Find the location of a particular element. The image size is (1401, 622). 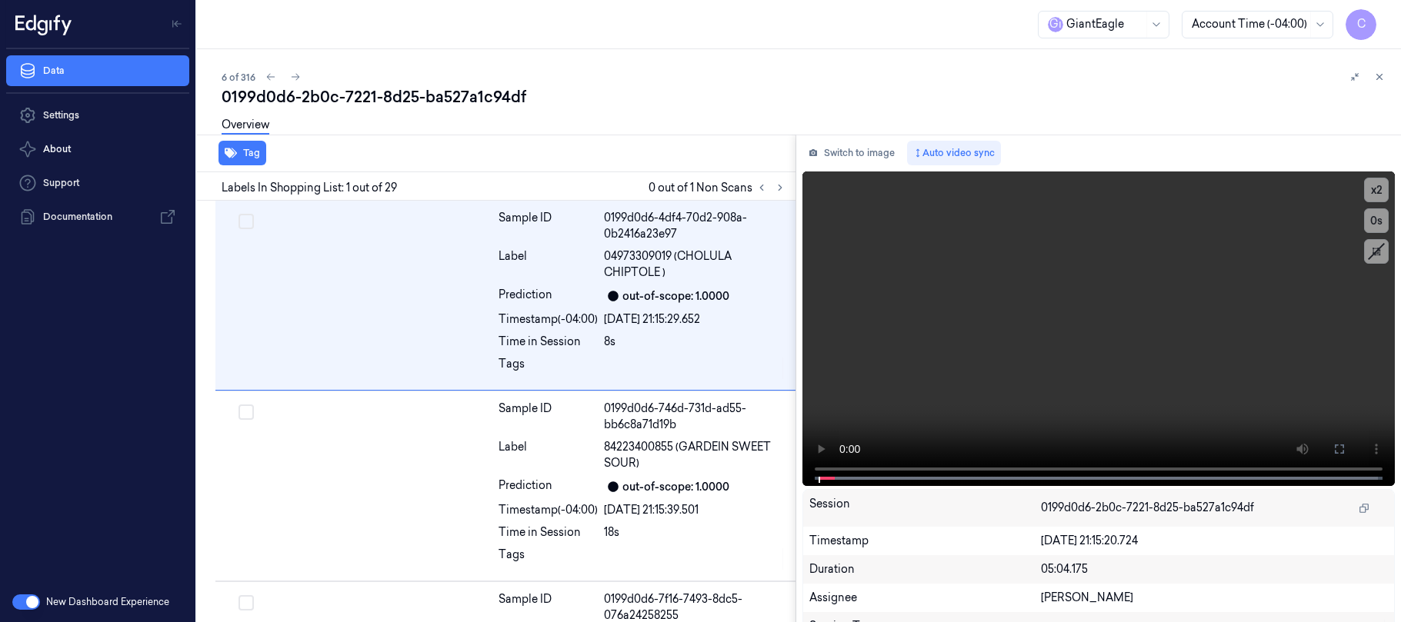

div: Assignee is located at coordinates (924, 598).